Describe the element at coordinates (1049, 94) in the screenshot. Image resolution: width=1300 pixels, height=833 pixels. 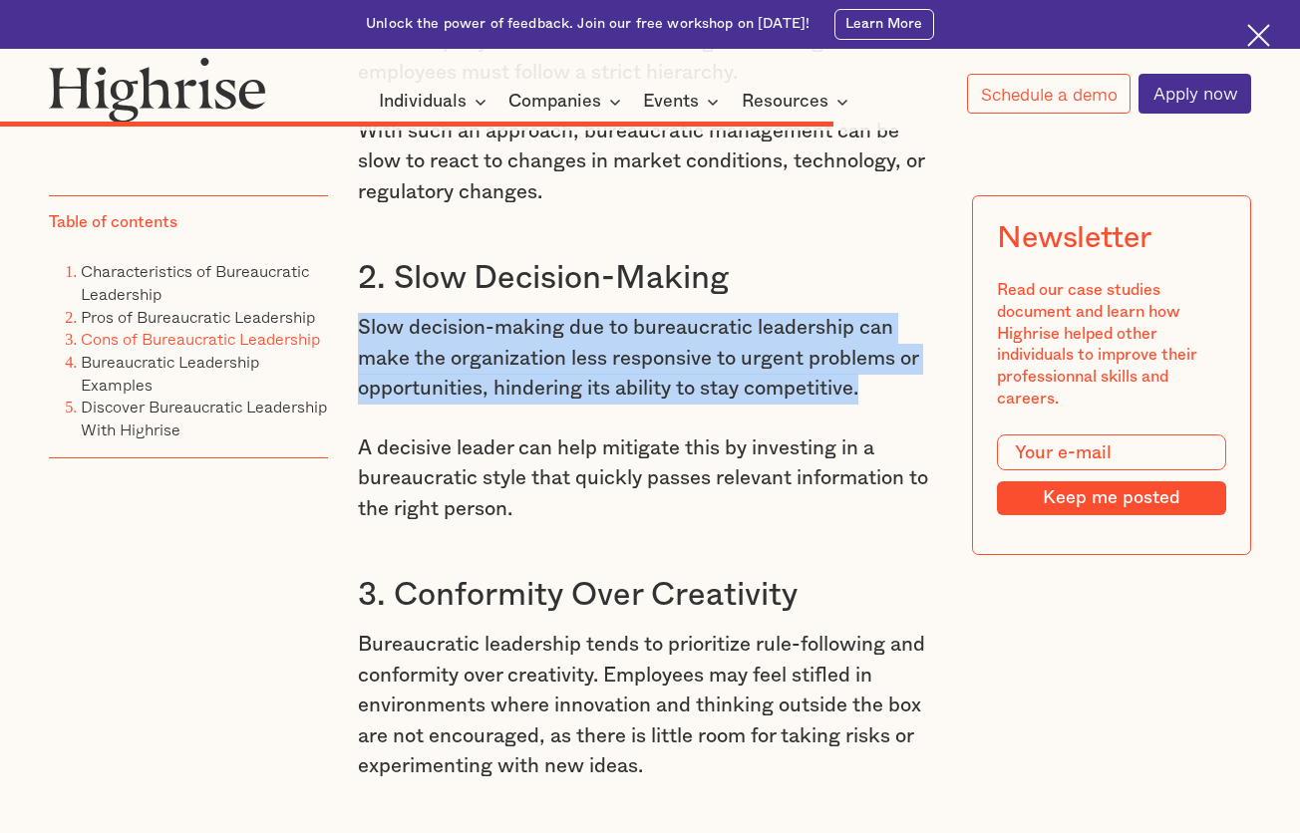
I see `a: Schedule a demo` at that location.